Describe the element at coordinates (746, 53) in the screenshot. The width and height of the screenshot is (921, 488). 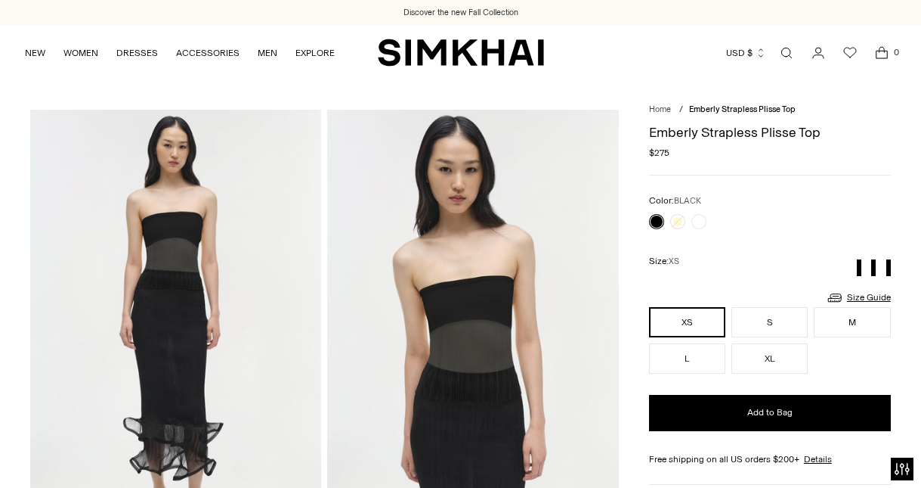
I see `button: USD $` at that location.